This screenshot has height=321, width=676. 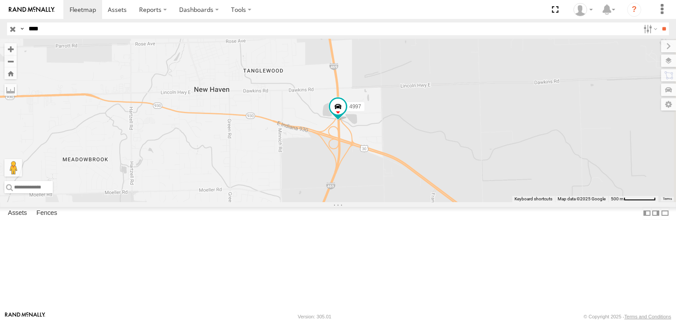 What do you see at coordinates (11, 73) in the screenshot?
I see `button: Zoom Home` at bounding box center [11, 73].